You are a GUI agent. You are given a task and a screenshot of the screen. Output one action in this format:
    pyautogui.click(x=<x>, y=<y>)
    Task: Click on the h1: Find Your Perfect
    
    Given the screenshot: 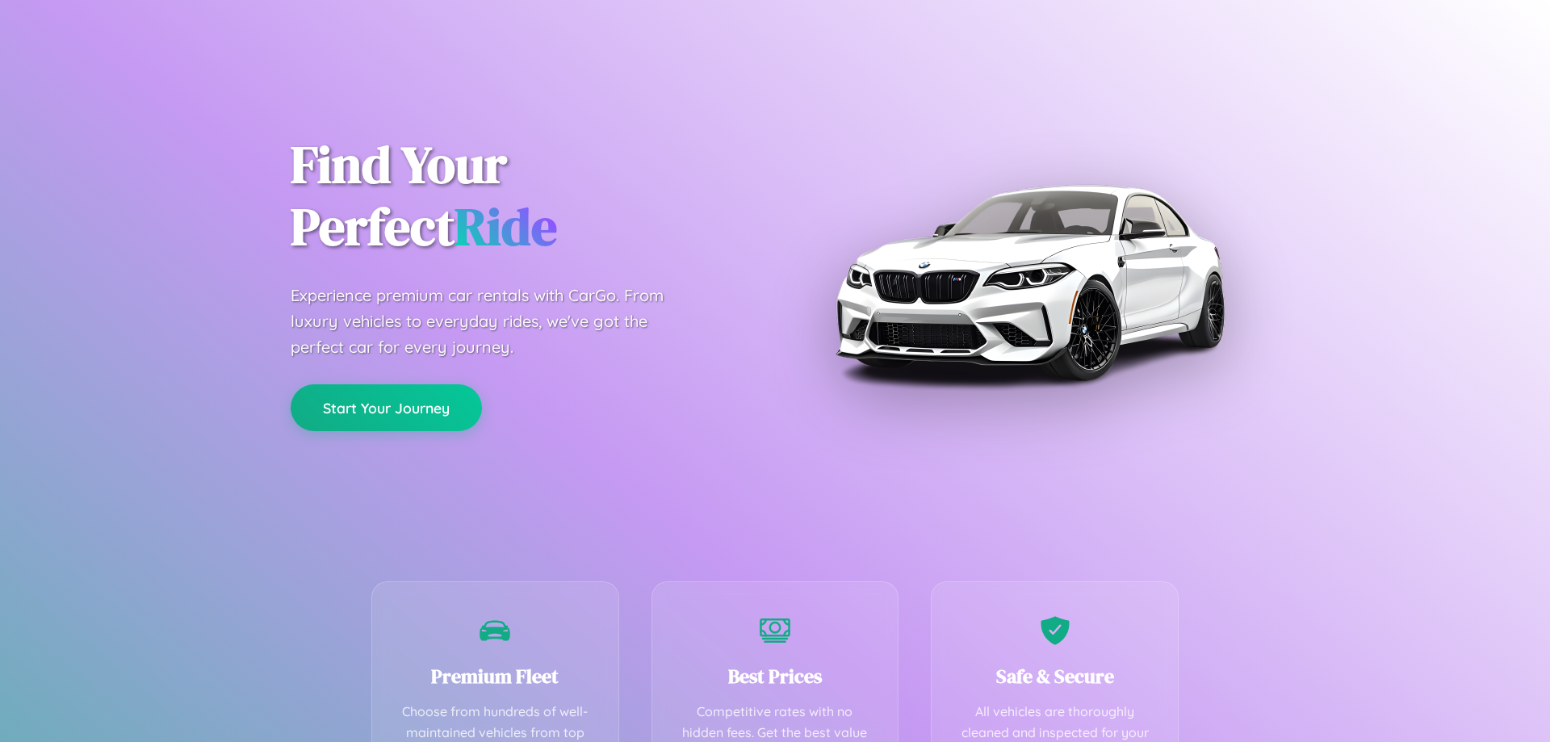 What is the action you would take?
    pyautogui.click(x=521, y=196)
    